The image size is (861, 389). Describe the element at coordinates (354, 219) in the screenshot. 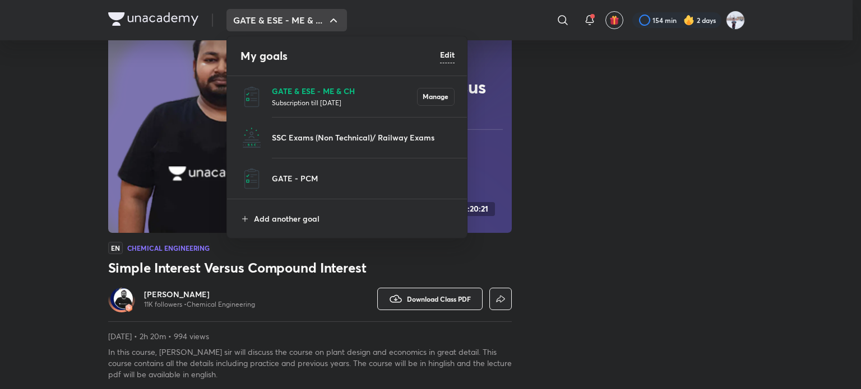

I see `p: Add another goal` at that location.